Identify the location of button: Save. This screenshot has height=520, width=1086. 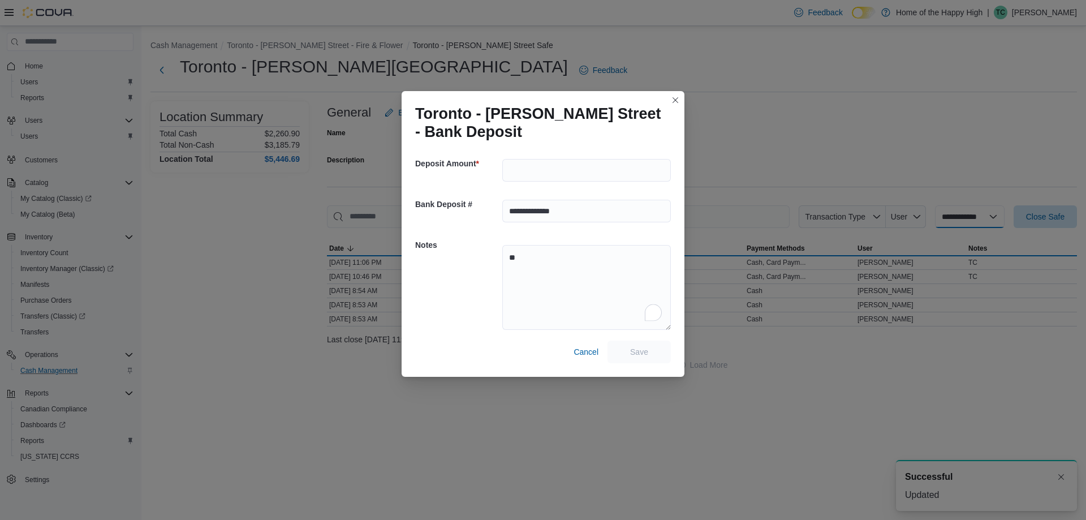
(639, 352).